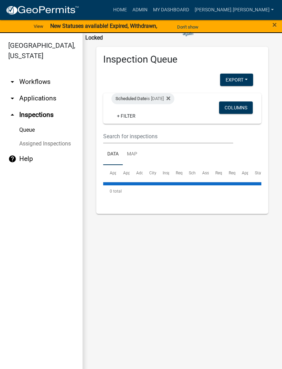 The image size is (282, 369). Describe the element at coordinates (228, 173) in the screenshot. I see `datatable-header-cell: Requestor Phone` at that location.